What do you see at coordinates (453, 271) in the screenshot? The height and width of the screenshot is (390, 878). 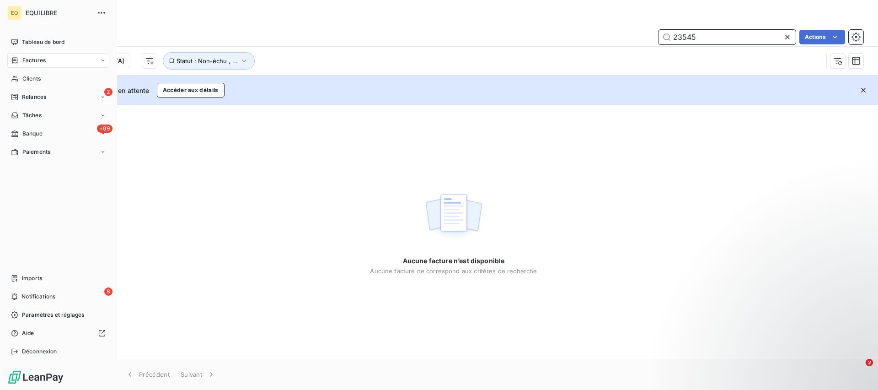 I see `span: Aucune facture ne correspond aux critères de recherche` at bounding box center [453, 271].